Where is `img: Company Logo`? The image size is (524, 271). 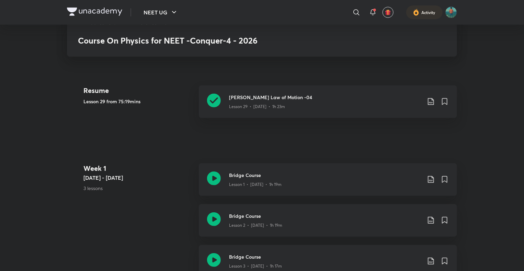
img: Company Logo is located at coordinates (95, 12).